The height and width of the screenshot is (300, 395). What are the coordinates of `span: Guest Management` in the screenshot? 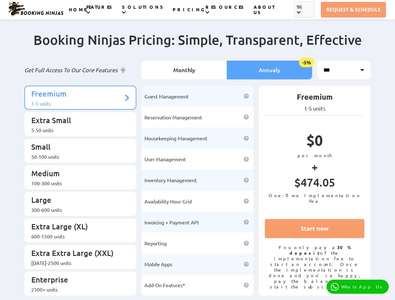 It's located at (166, 96).